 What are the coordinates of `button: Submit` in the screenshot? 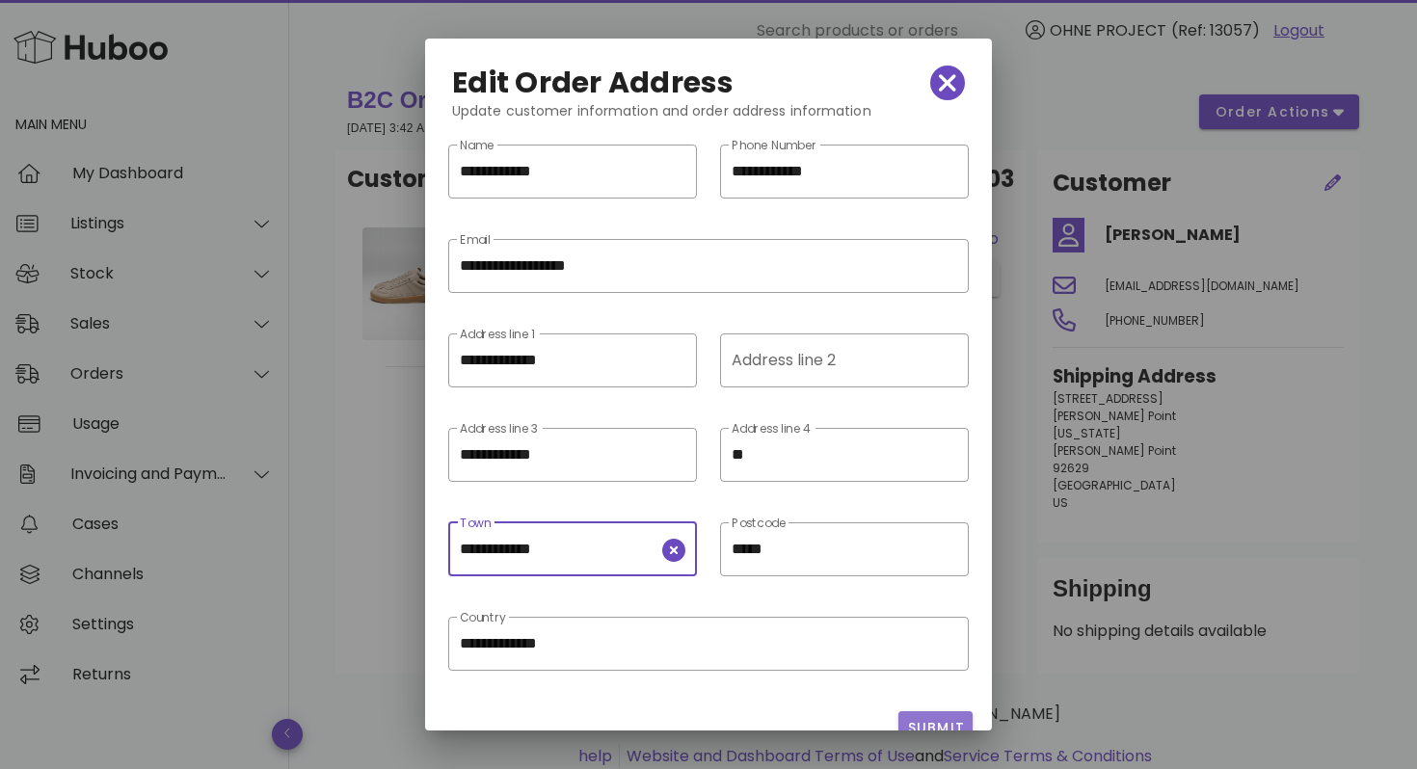 It's located at (935, 729).